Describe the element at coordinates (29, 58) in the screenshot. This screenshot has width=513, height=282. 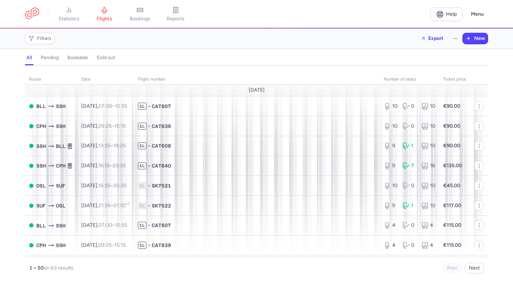
I see `h4: all` at that location.